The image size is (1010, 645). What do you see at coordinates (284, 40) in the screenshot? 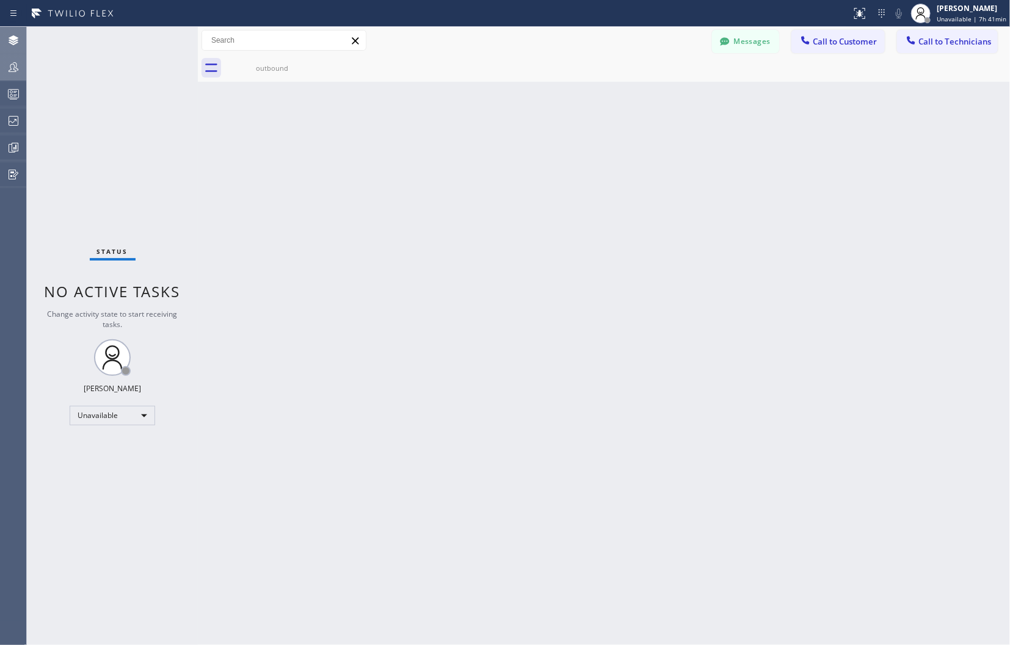
I see `input: Search` at bounding box center [284, 40].